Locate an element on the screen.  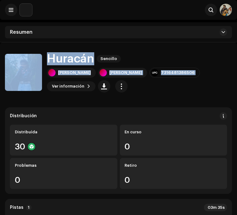
div: Distribuída is located at coordinates (64, 132).